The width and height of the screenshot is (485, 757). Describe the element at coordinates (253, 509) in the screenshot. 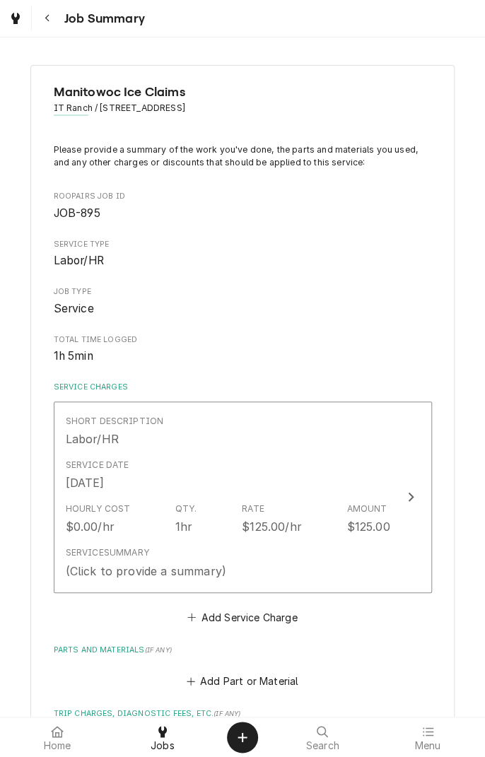

I see `div: Rate` at that location.